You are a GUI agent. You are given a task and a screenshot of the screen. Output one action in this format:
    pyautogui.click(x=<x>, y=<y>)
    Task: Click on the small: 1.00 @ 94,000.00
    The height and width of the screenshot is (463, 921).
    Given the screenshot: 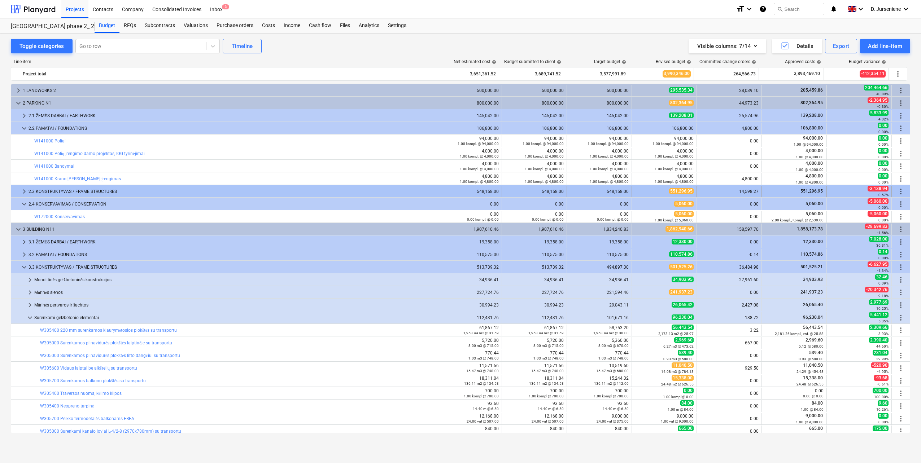 What is the action you would take?
    pyautogui.click(x=809, y=144)
    